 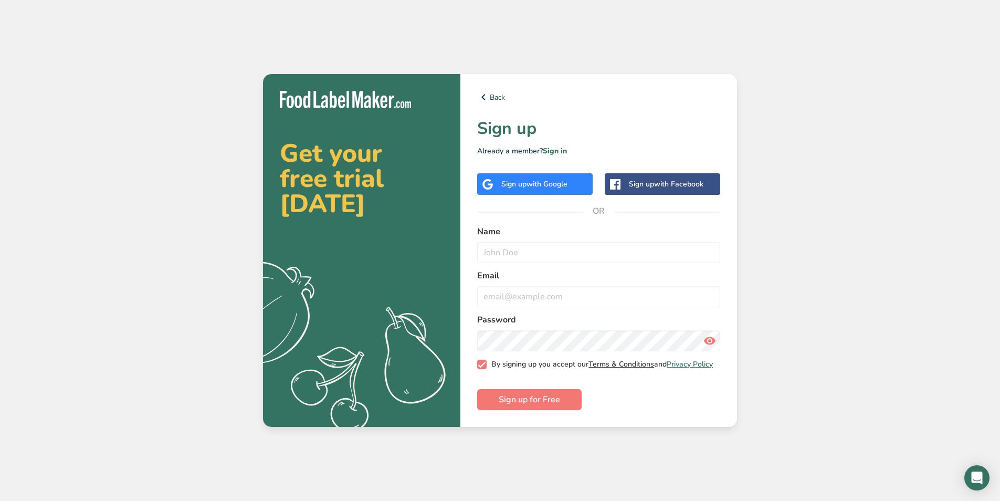 I want to click on a: Back, so click(x=599, y=97).